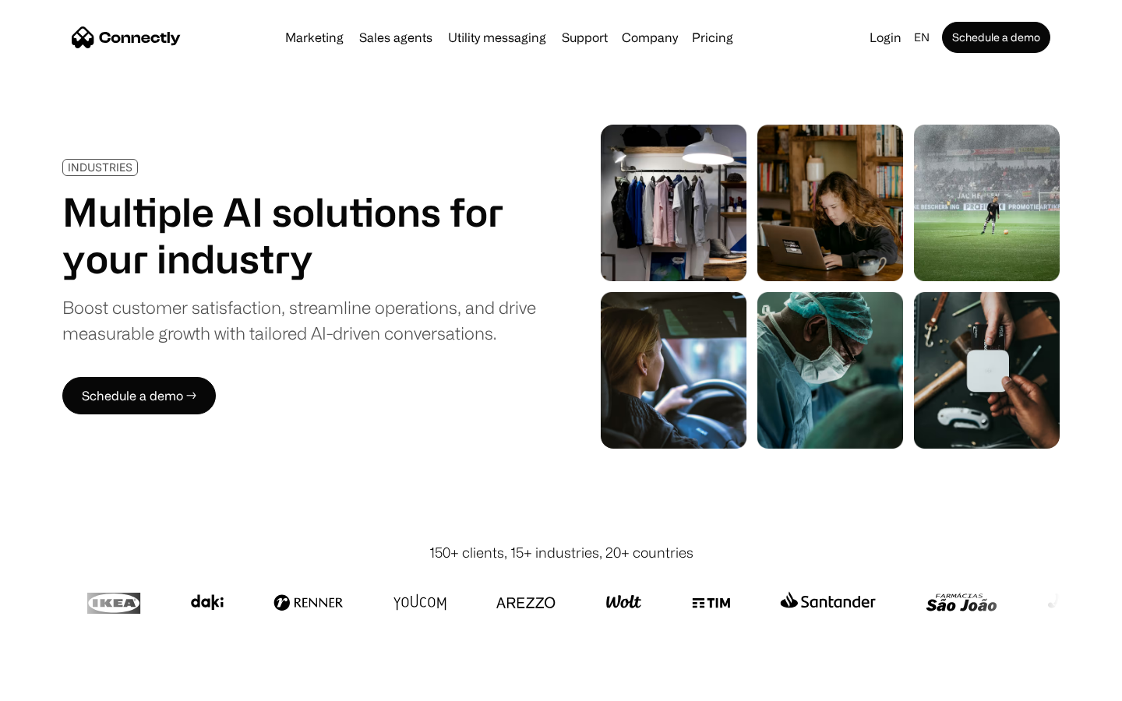 The width and height of the screenshot is (1122, 701). I want to click on a: Sales agents, so click(396, 37).